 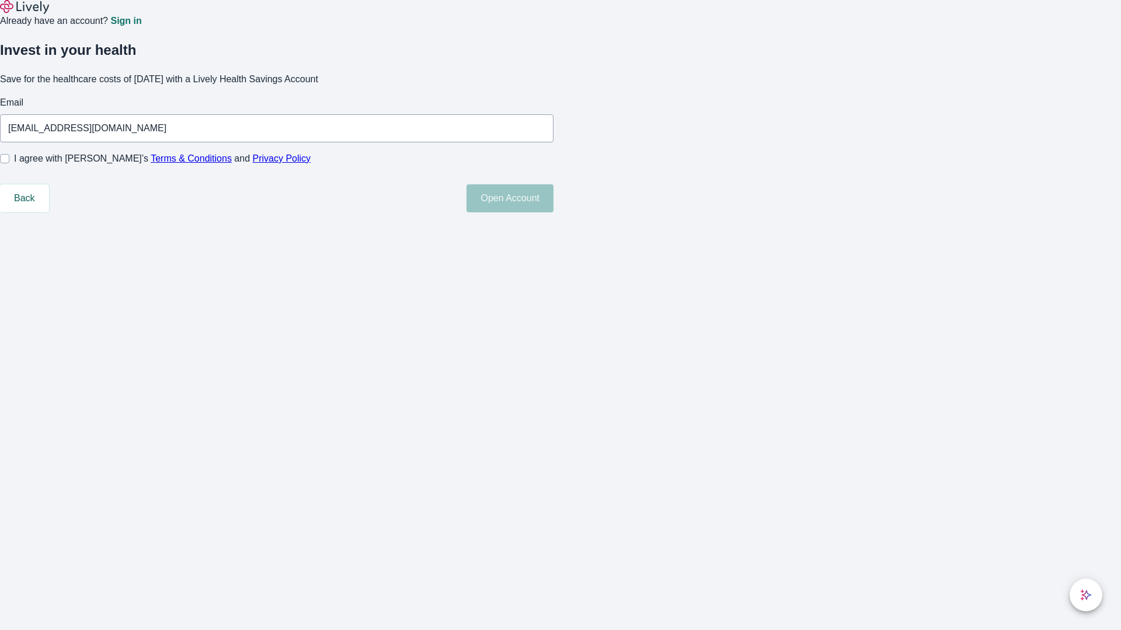 What do you see at coordinates (1086, 595) in the screenshot?
I see `button: chat` at bounding box center [1086, 595].